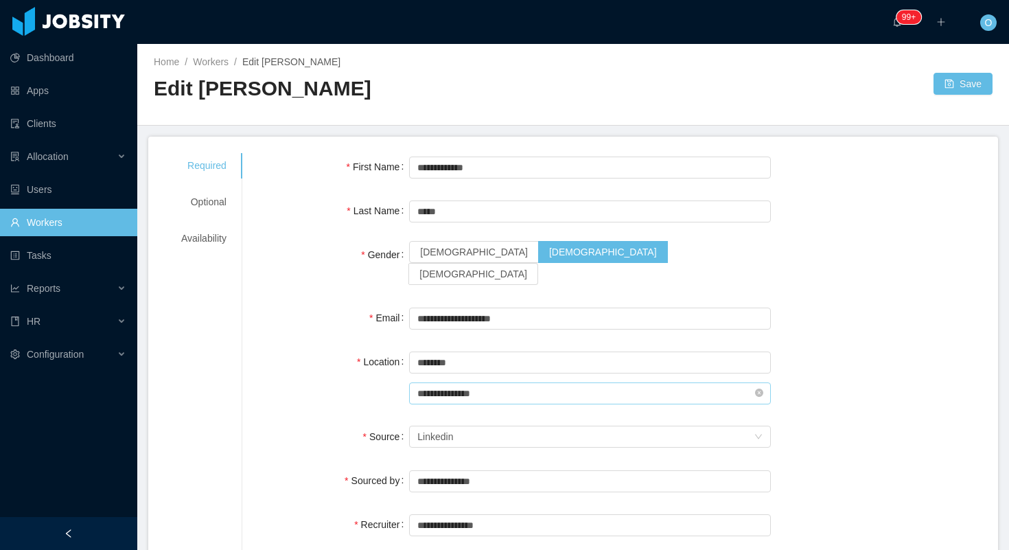  Describe the element at coordinates (383, 362) in the screenshot. I see `label: Location` at that location.